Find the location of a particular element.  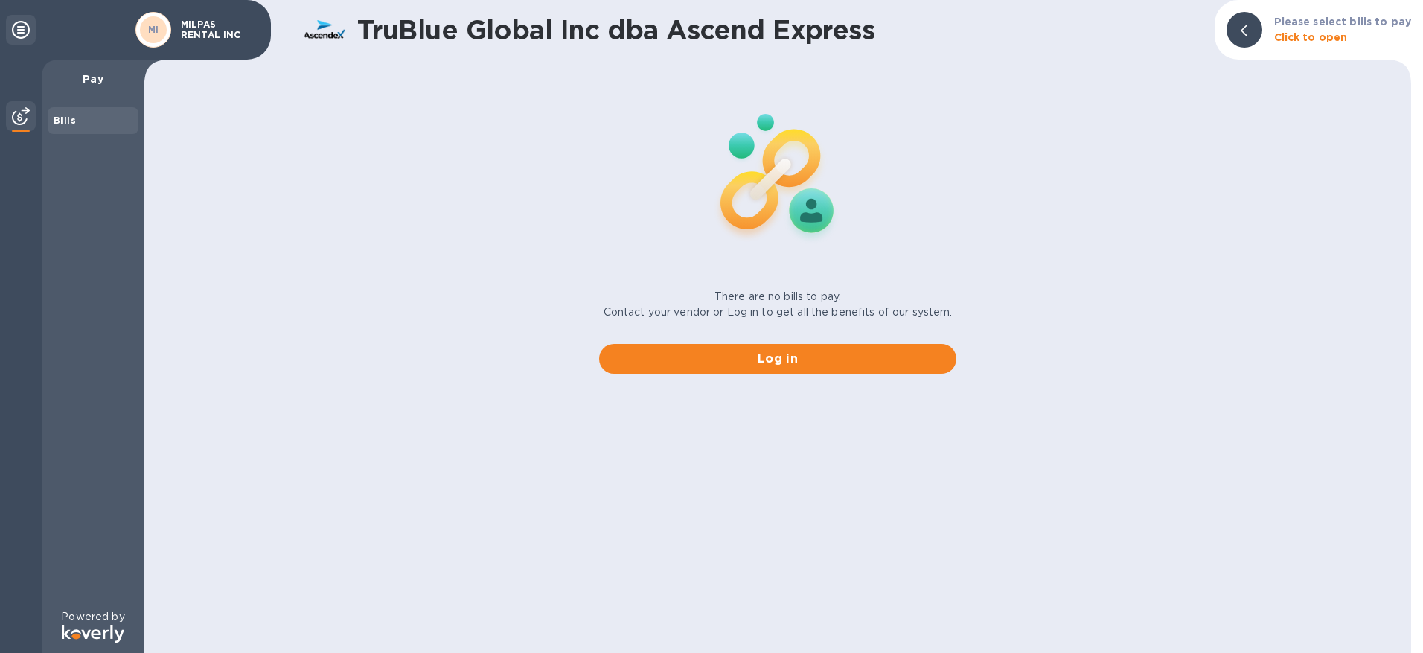

span: Log in is located at coordinates (778, 359).